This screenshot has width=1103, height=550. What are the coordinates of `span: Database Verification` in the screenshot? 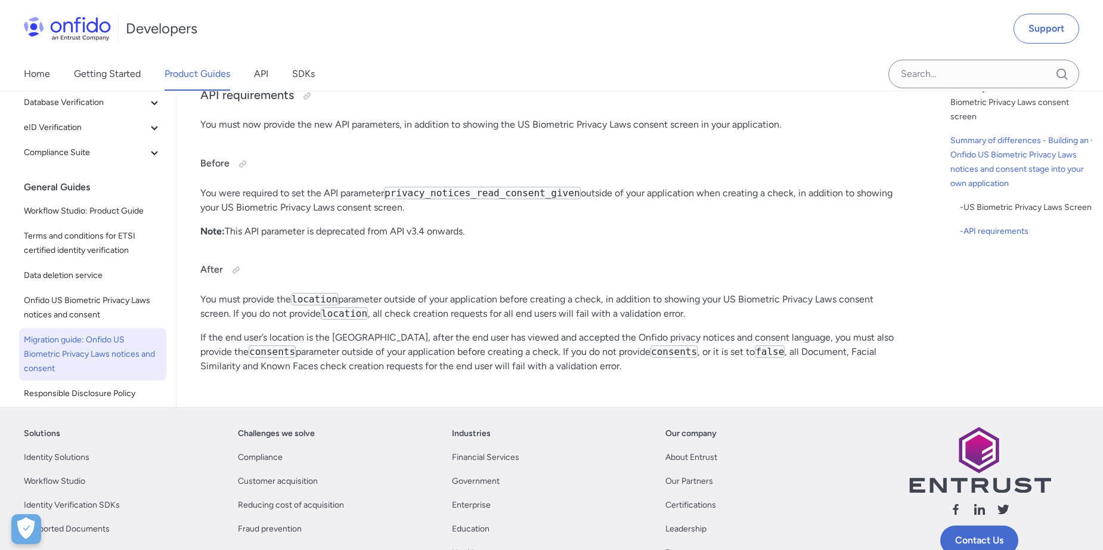 It's located at (85, 103).